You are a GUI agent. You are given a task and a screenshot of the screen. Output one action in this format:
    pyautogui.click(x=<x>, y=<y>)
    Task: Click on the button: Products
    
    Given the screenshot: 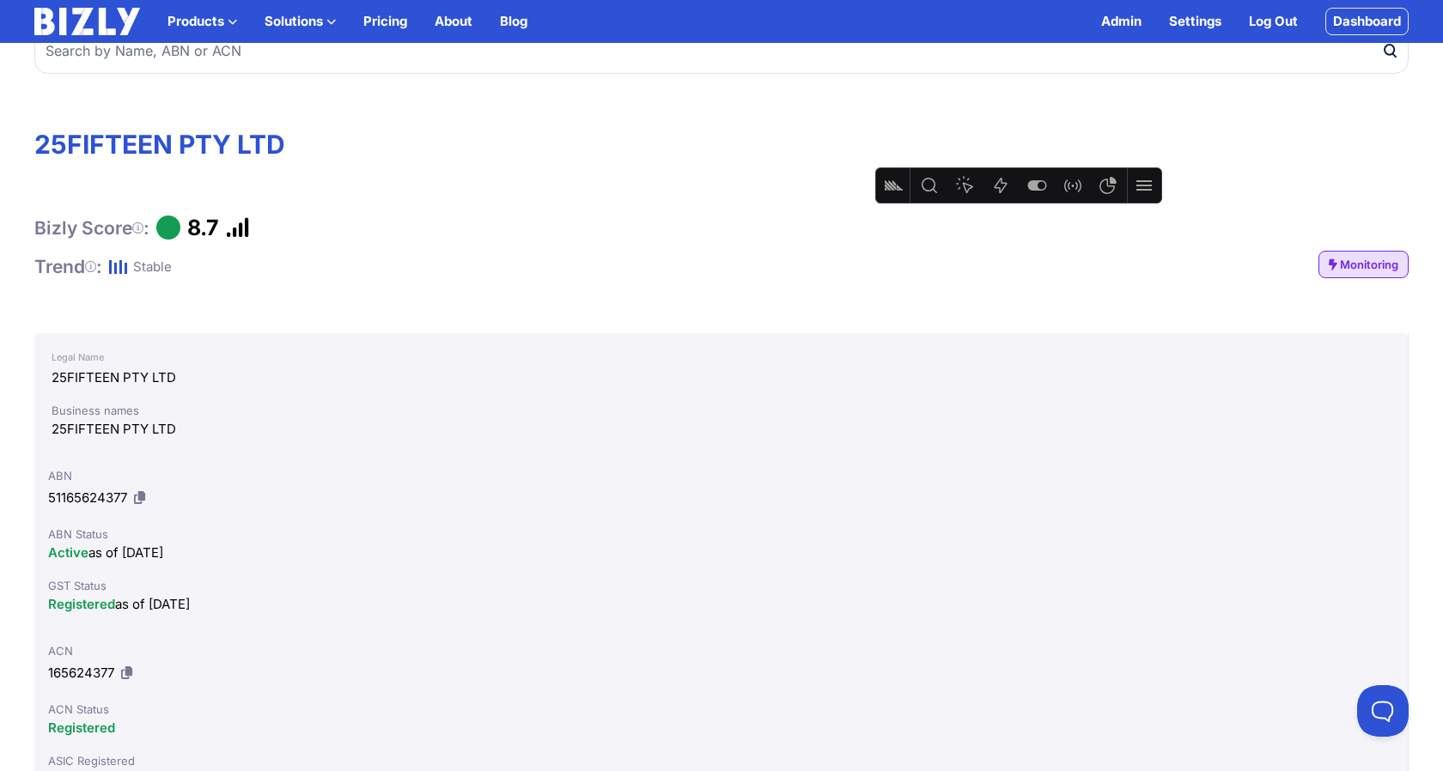 What is the action you would take?
    pyautogui.click(x=202, y=21)
    